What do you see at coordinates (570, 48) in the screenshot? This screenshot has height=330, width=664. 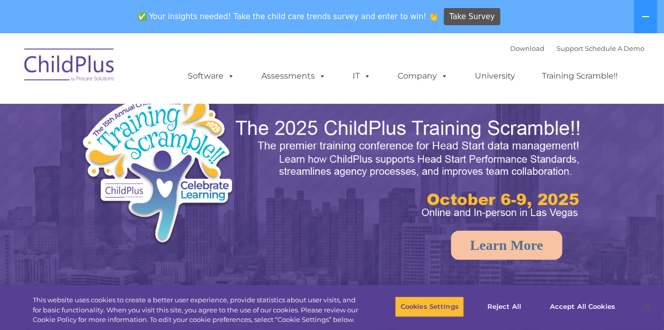 I see `a: Support` at bounding box center [570, 48].